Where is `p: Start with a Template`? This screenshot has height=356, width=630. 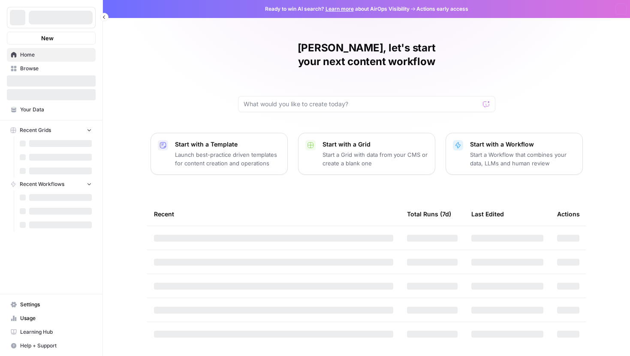
p: Start with a Template is located at coordinates (228, 145).